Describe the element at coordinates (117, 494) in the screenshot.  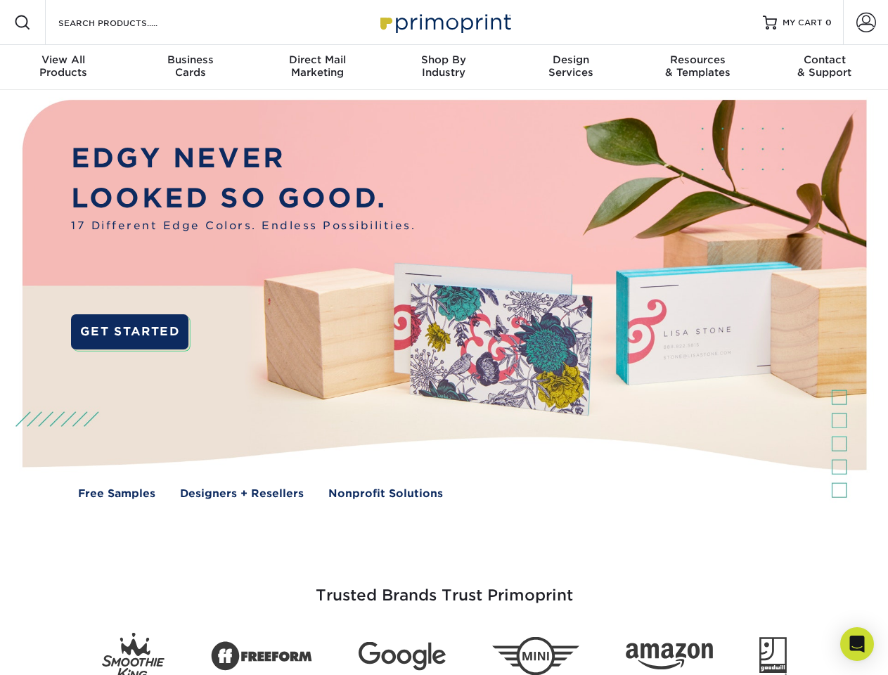
I see `a: Free Samples` at that location.